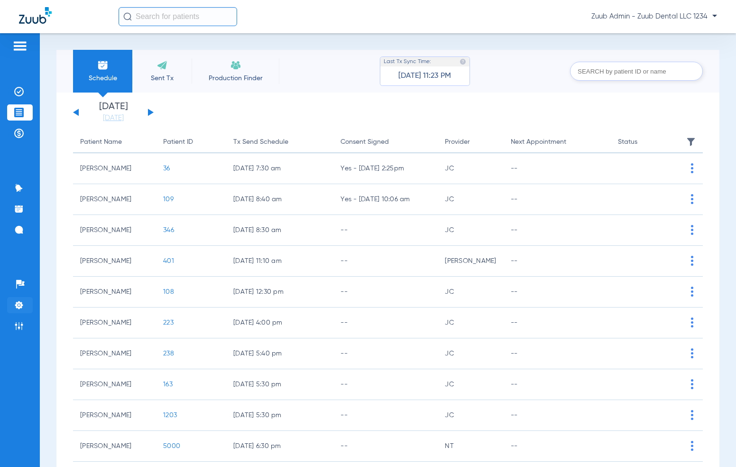 This screenshot has width=736, height=467. What do you see at coordinates (654, 17) in the screenshot?
I see `span: Zuub Admin - Zuub Dental LLC 1234` at bounding box center [654, 17].